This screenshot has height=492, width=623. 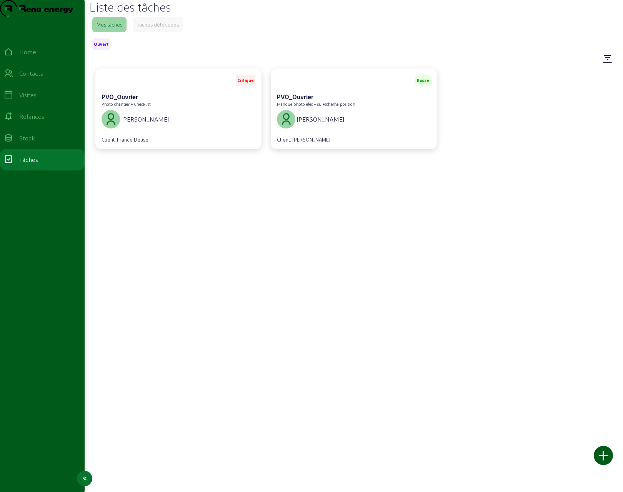 What do you see at coordinates (158, 25) in the screenshot?
I see `div: Tâches déléguées` at bounding box center [158, 25].